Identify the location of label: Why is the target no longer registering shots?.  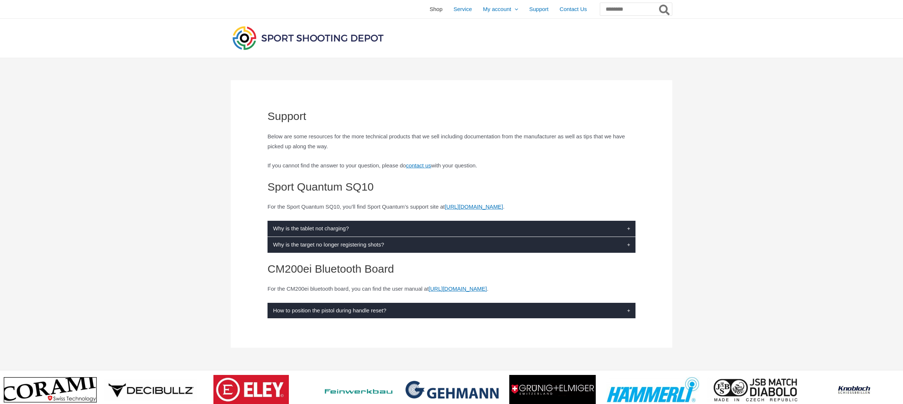
(452, 245).